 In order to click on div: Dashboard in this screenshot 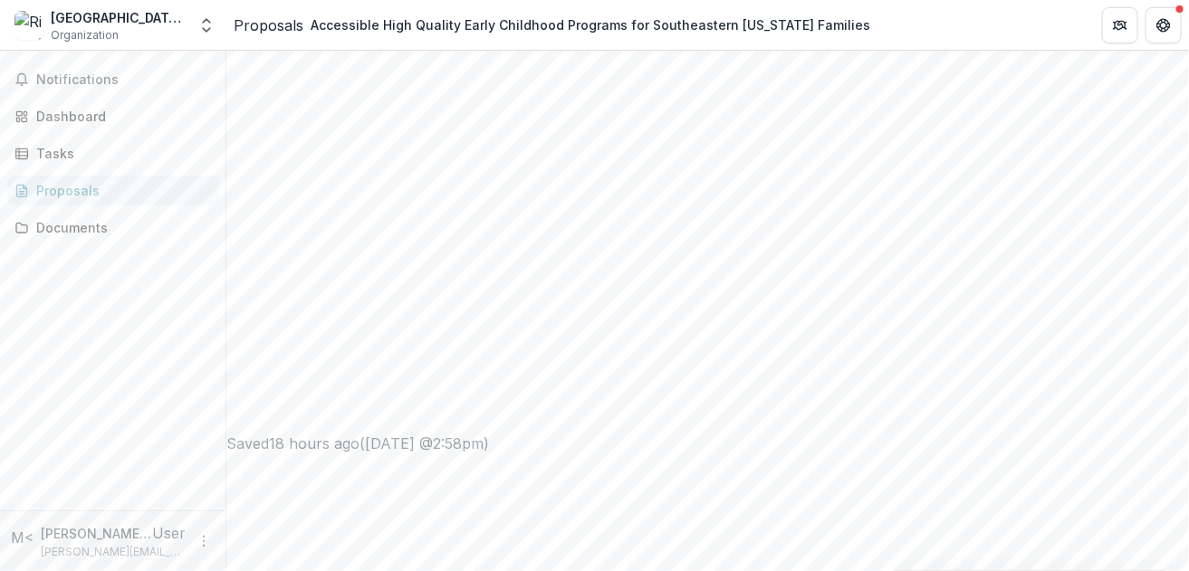, I will do `click(120, 116)`.